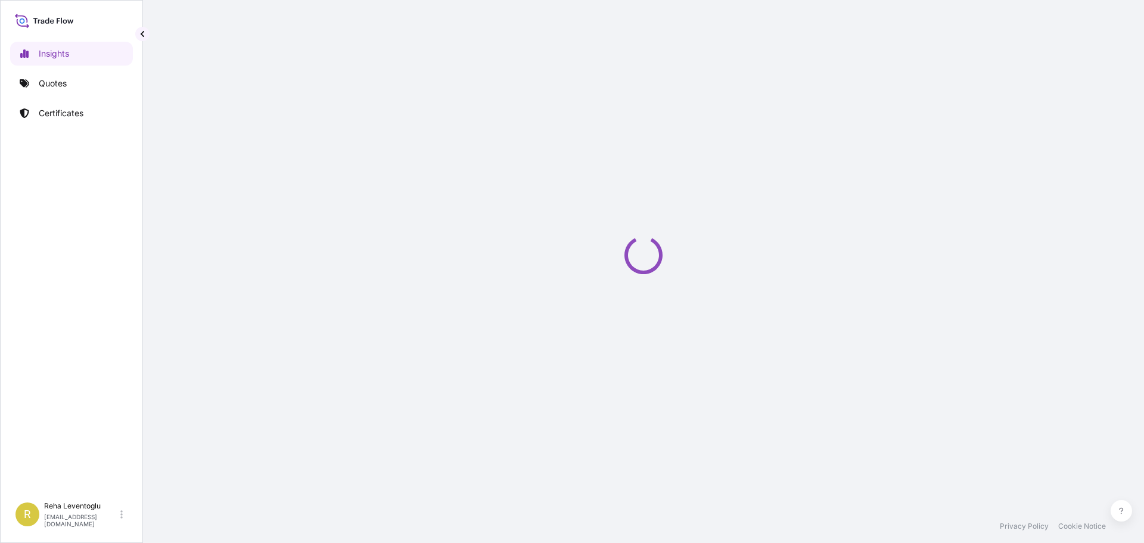 This screenshot has width=1144, height=543. I want to click on a: Privacy Policy, so click(1024, 526).